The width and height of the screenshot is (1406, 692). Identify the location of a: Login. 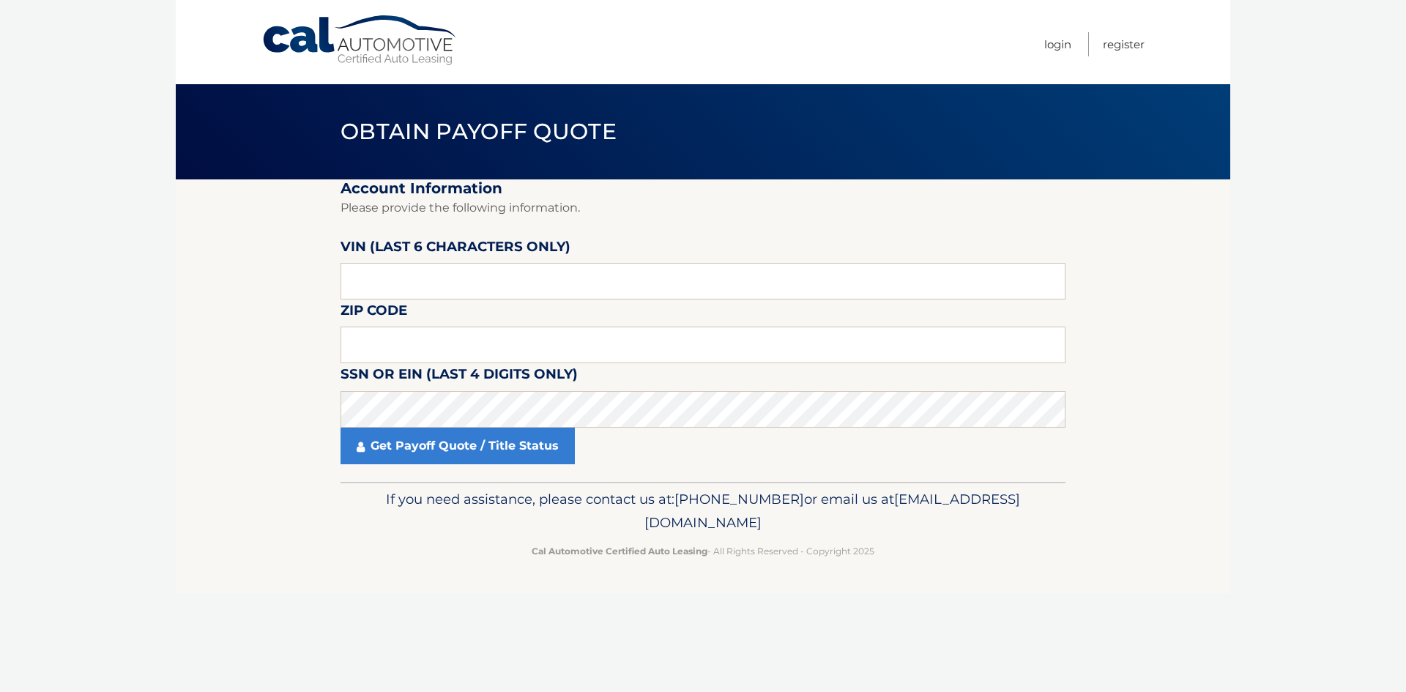
(1057, 44).